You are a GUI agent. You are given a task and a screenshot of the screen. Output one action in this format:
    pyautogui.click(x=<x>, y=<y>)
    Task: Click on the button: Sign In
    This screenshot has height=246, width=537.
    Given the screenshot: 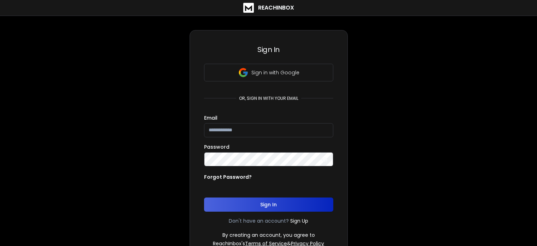 What is the action you would take?
    pyautogui.click(x=269, y=204)
    